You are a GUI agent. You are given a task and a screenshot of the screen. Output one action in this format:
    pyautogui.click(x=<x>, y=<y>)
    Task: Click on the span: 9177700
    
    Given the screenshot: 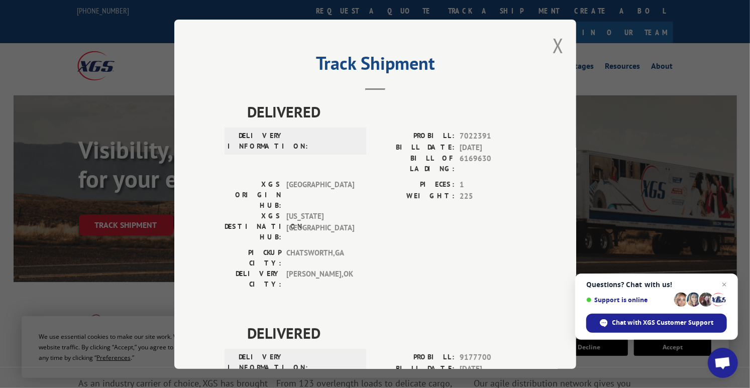 What is the action you would take?
    pyautogui.click(x=493, y=358)
    